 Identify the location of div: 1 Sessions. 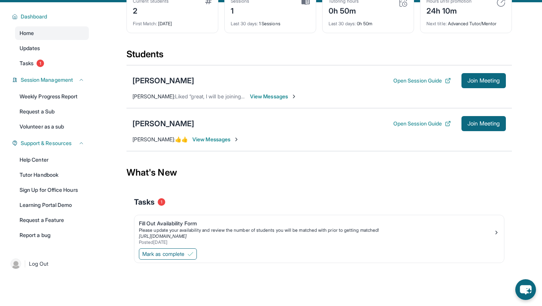
(270, 21).